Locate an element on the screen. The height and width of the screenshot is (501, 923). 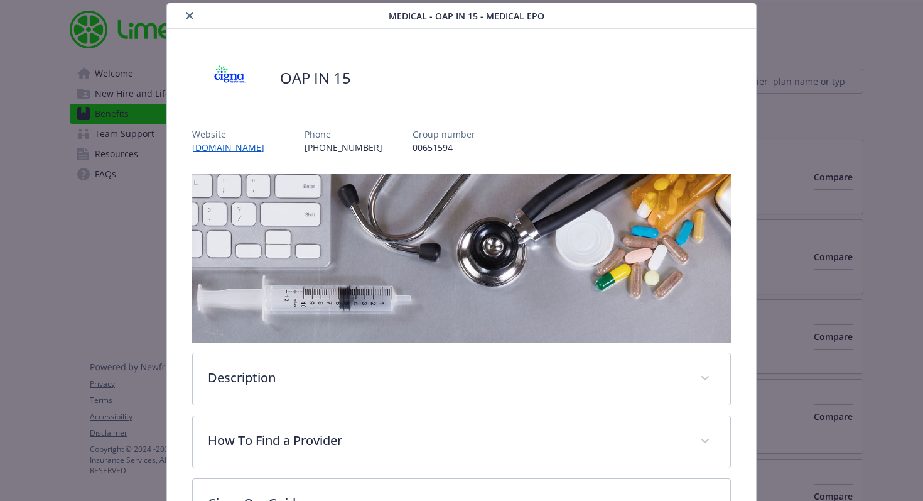
p: Phone is located at coordinates (344, 134).